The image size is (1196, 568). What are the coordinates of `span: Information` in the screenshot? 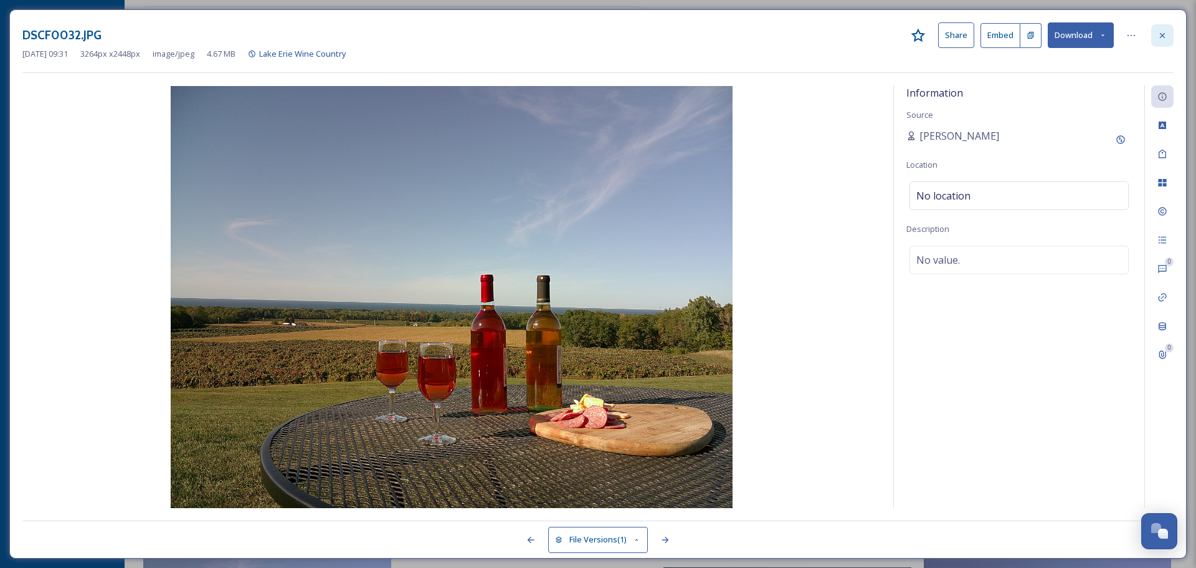 It's located at (935, 93).